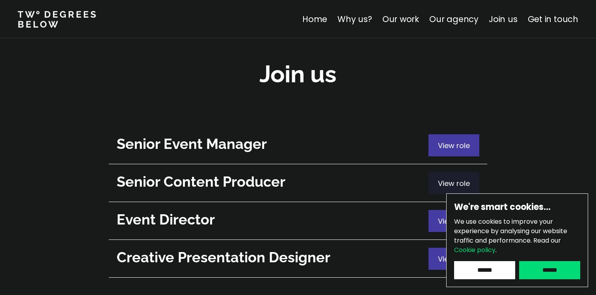  I want to click on span: Read our ., so click(507, 245).